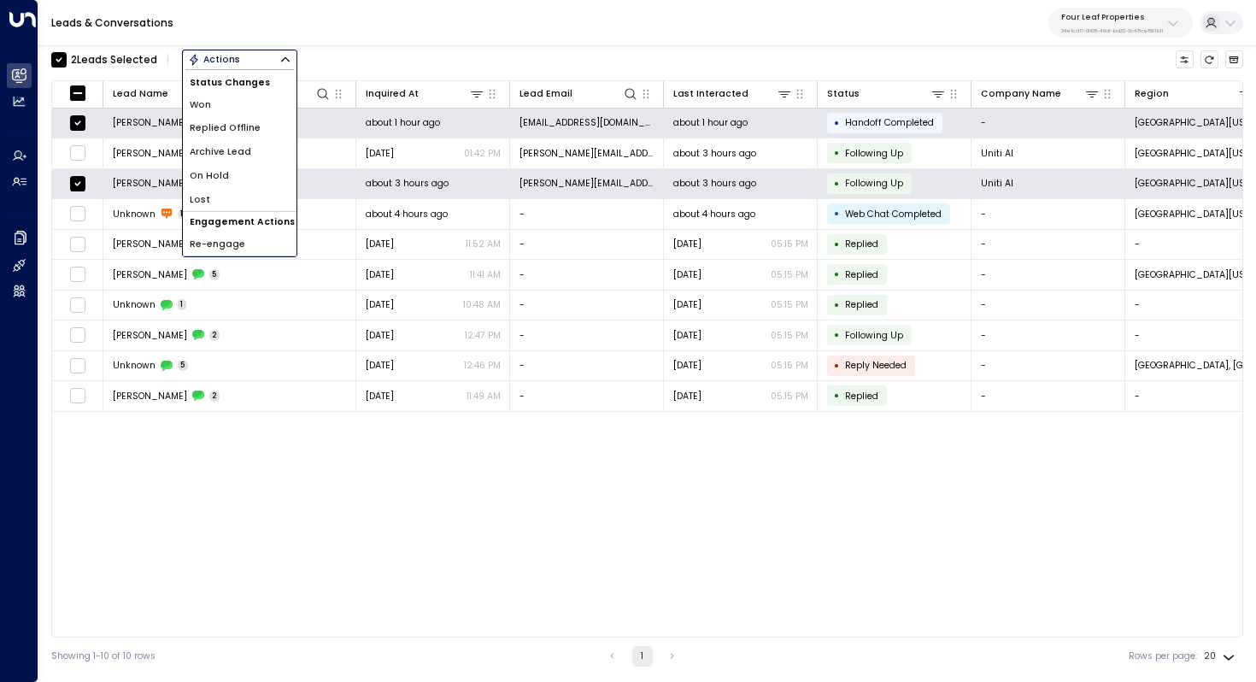 This screenshot has width=1256, height=682. What do you see at coordinates (483, 244) in the screenshot?
I see `p: 11:52 AM` at bounding box center [483, 244].